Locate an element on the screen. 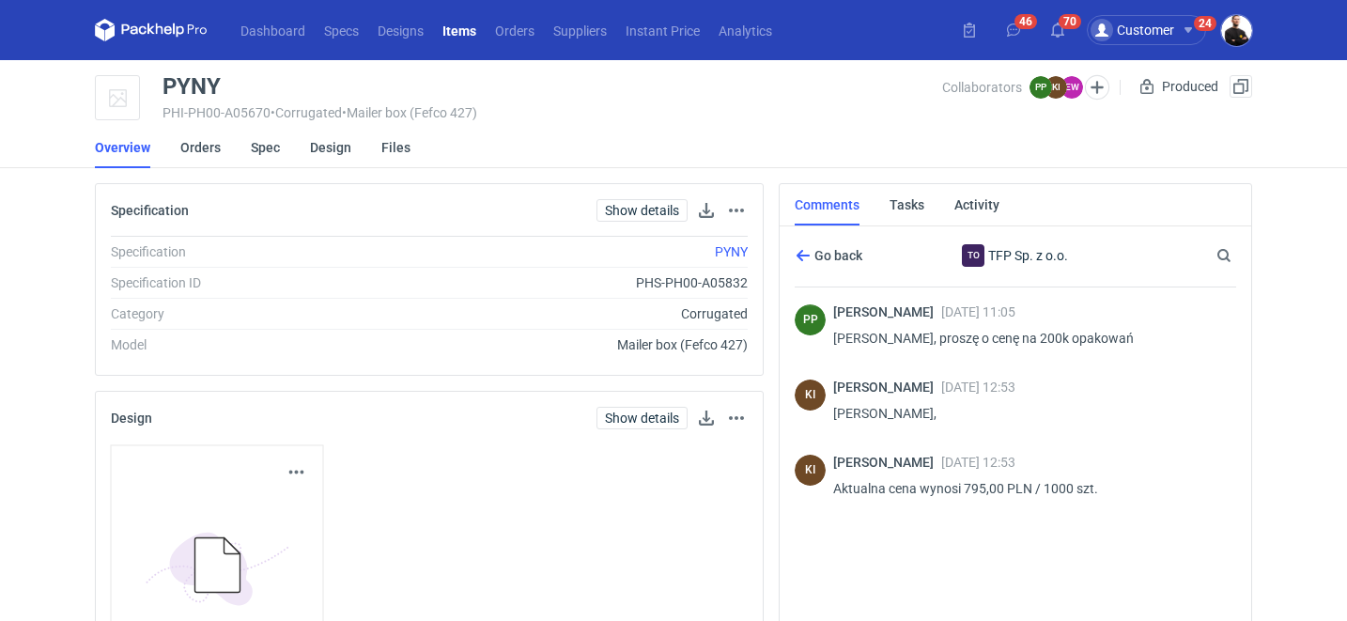 The height and width of the screenshot is (621, 1347). div: Specification ID is located at coordinates (238, 283).